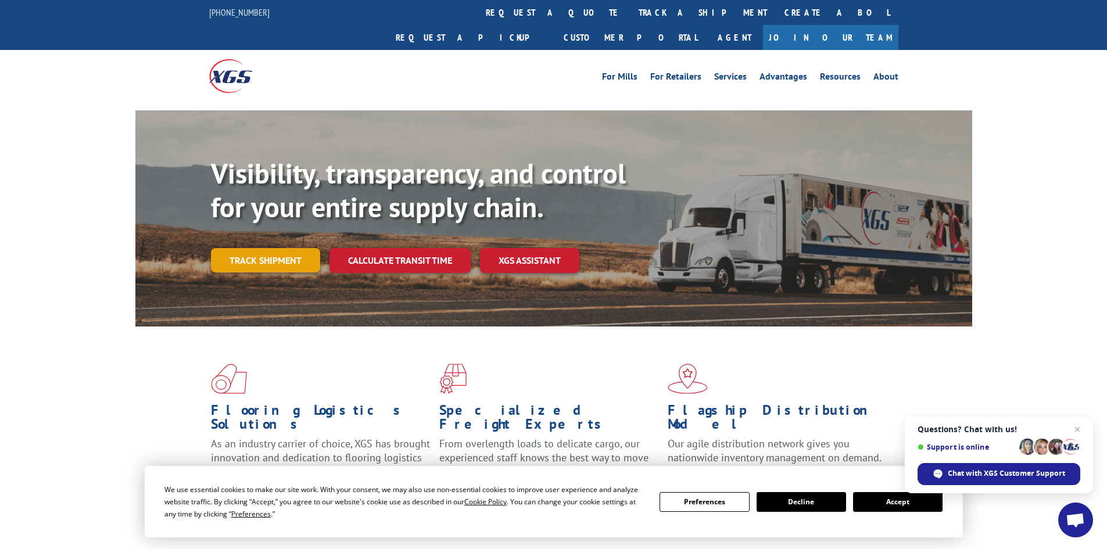 This screenshot has height=549, width=1107. I want to click on a: Agent, so click(735, 37).